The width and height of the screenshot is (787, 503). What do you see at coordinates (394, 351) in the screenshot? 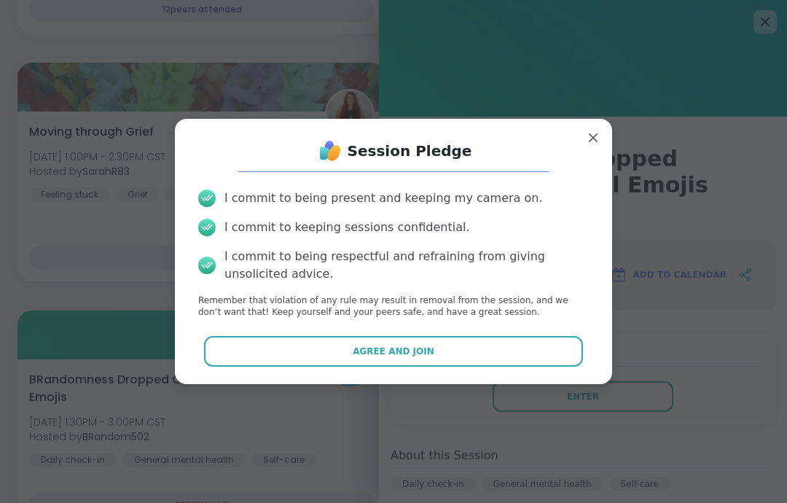
I see `span: Agree and Join` at bounding box center [394, 351].